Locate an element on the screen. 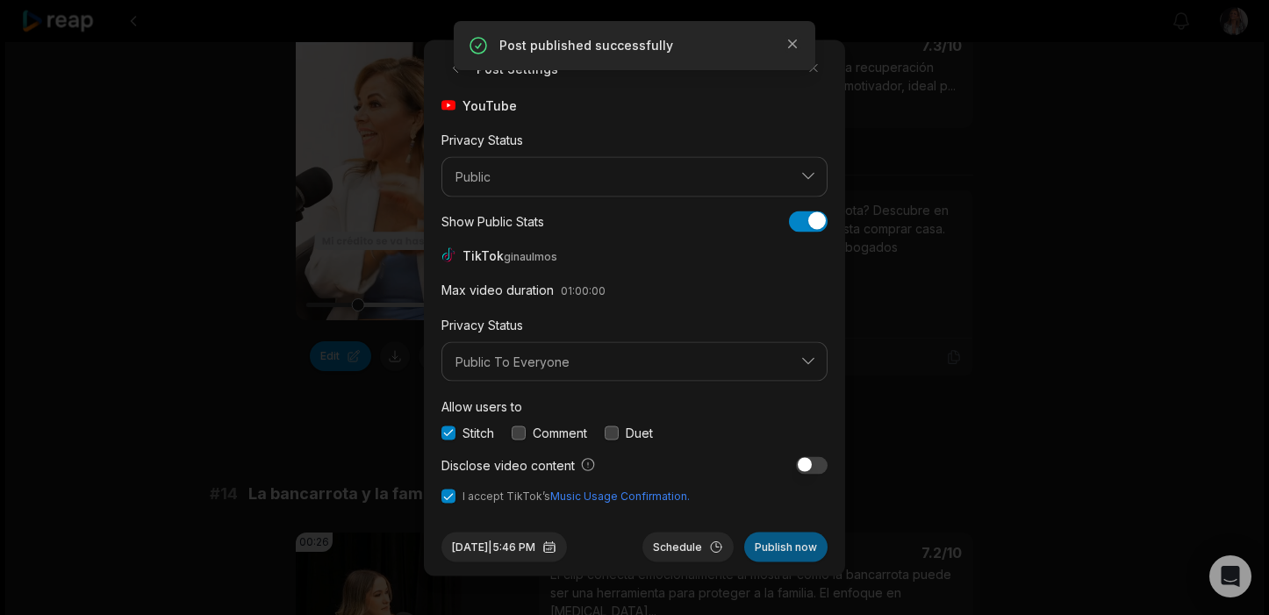 The width and height of the screenshot is (1269, 615). h2: Post Settings is located at coordinates (499, 68).